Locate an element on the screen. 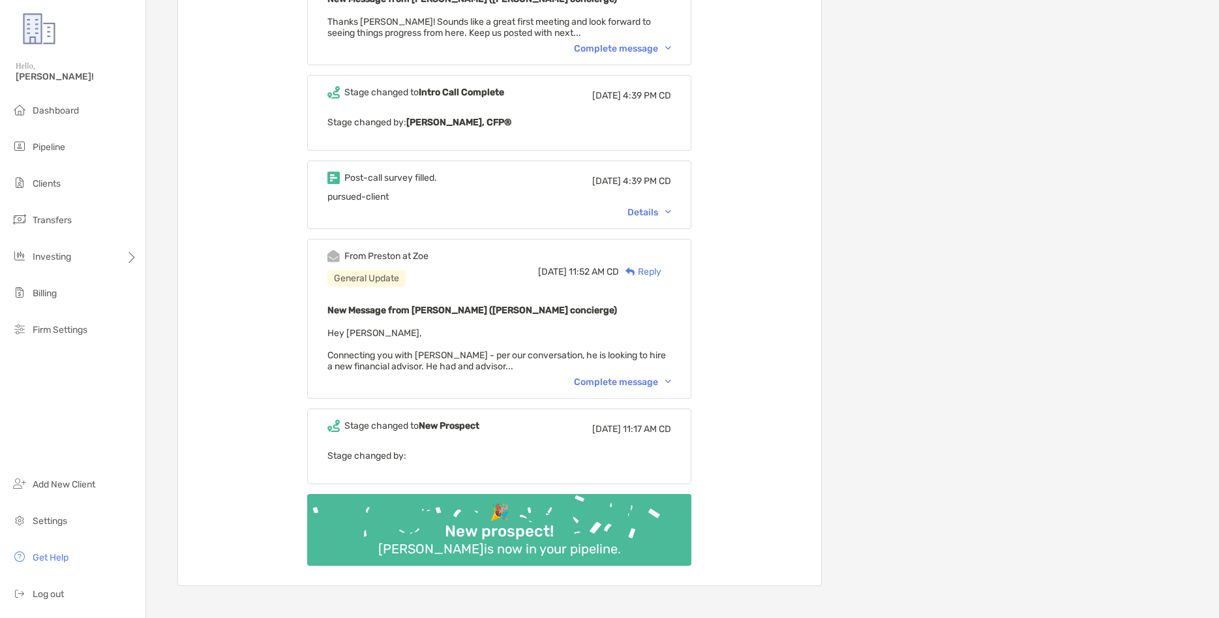 The height and width of the screenshot is (618, 1219). img: billing icon is located at coordinates (20, 292).